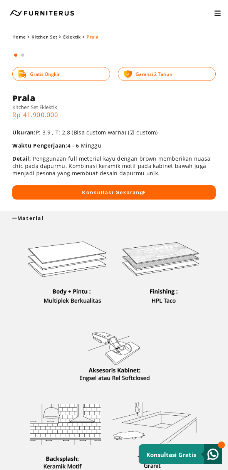 This screenshot has height=470, width=228. I want to click on a: Home, so click(19, 37).